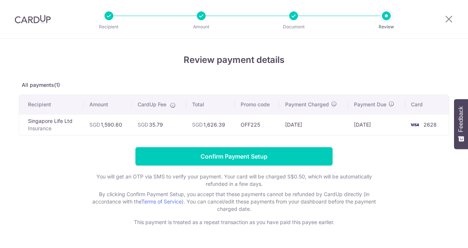  I want to click on span: 2628, so click(430, 124).